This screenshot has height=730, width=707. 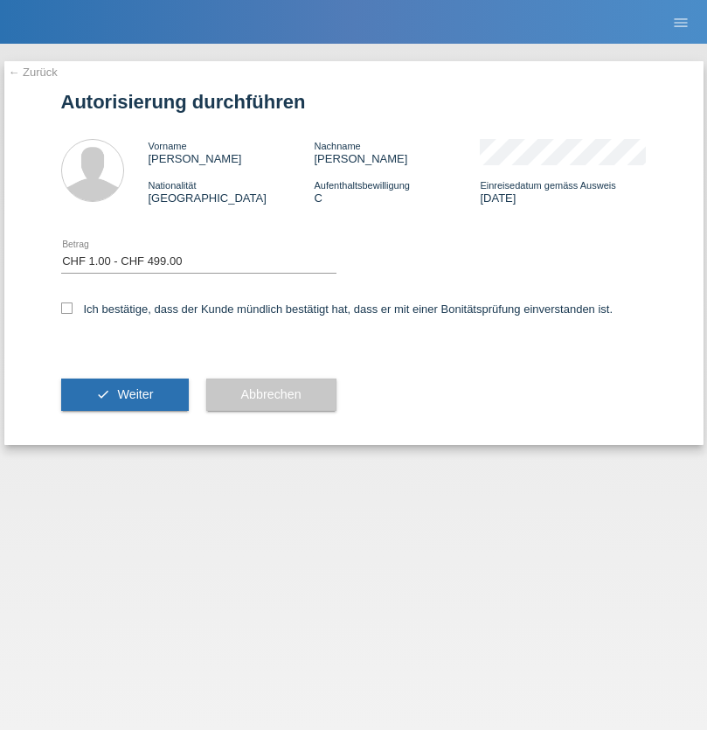 What do you see at coordinates (397, 192) in the screenshot?
I see `div: C` at bounding box center [397, 192].